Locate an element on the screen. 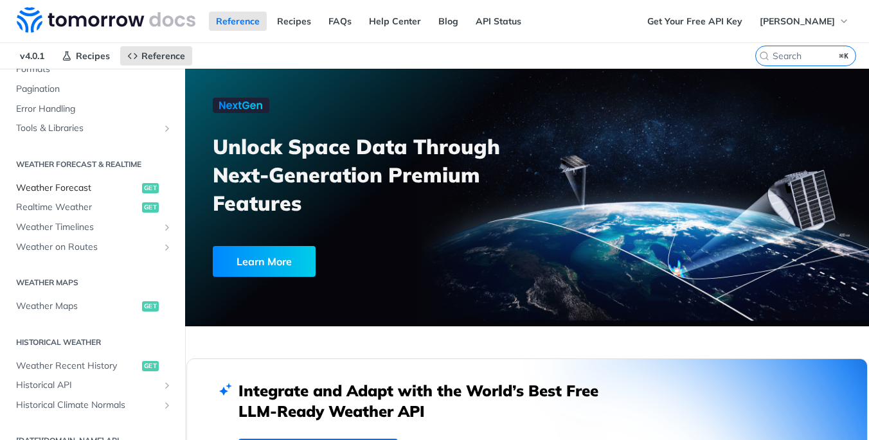 The image size is (869, 440). a: Blog is located at coordinates (448, 21).